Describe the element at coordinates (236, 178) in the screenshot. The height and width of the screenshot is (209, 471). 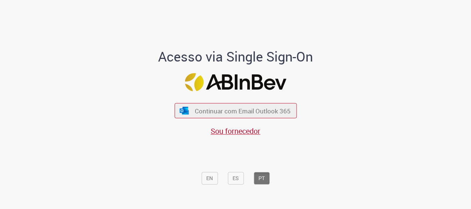
I see `button: ES` at that location.